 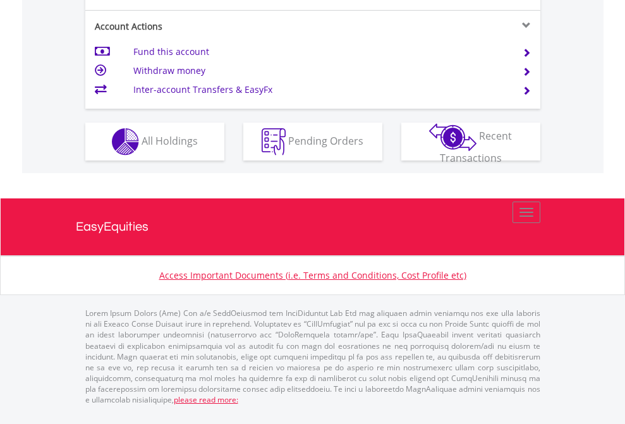 I want to click on div: Account Actions, so click(x=199, y=27).